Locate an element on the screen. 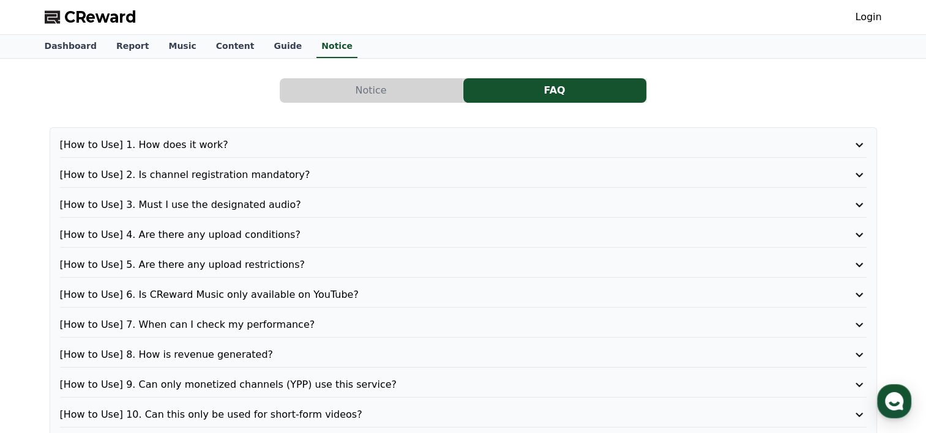 This screenshot has width=926, height=433. span: Messages is located at coordinates (119, 355).